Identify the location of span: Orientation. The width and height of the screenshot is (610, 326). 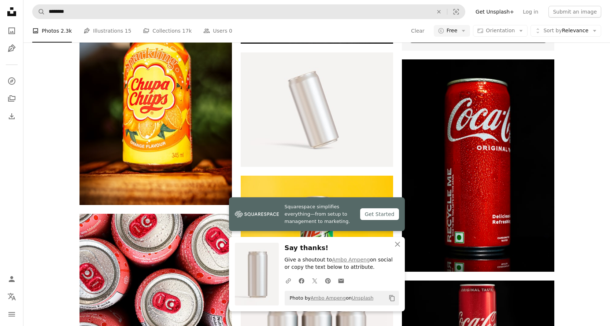
(500, 30).